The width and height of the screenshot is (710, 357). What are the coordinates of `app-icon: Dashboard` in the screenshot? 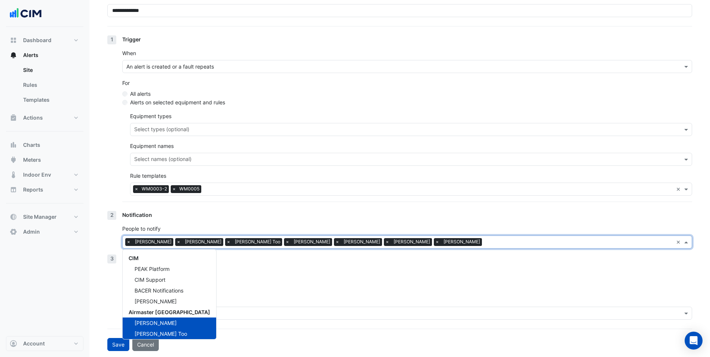 It's located at (13, 40).